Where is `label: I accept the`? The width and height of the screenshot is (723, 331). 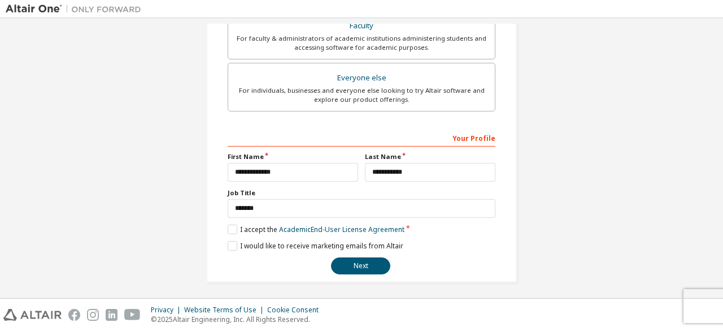
label: I accept the is located at coordinates (316, 229).